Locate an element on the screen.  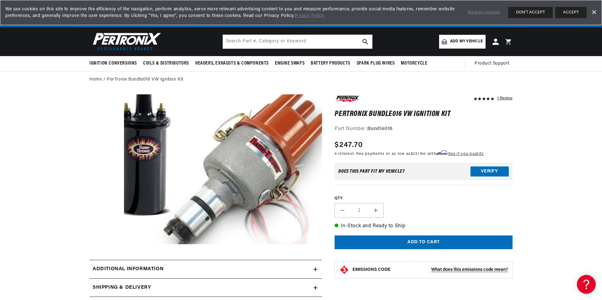
p: 4 interest-free payments or as low as /mo with . is located at coordinates (409, 154).